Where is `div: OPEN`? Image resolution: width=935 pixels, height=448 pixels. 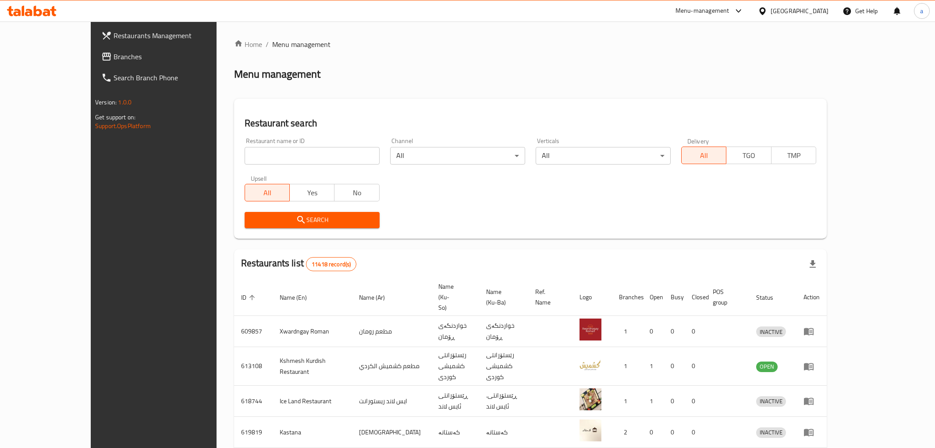
div: OPEN is located at coordinates (767, 367).